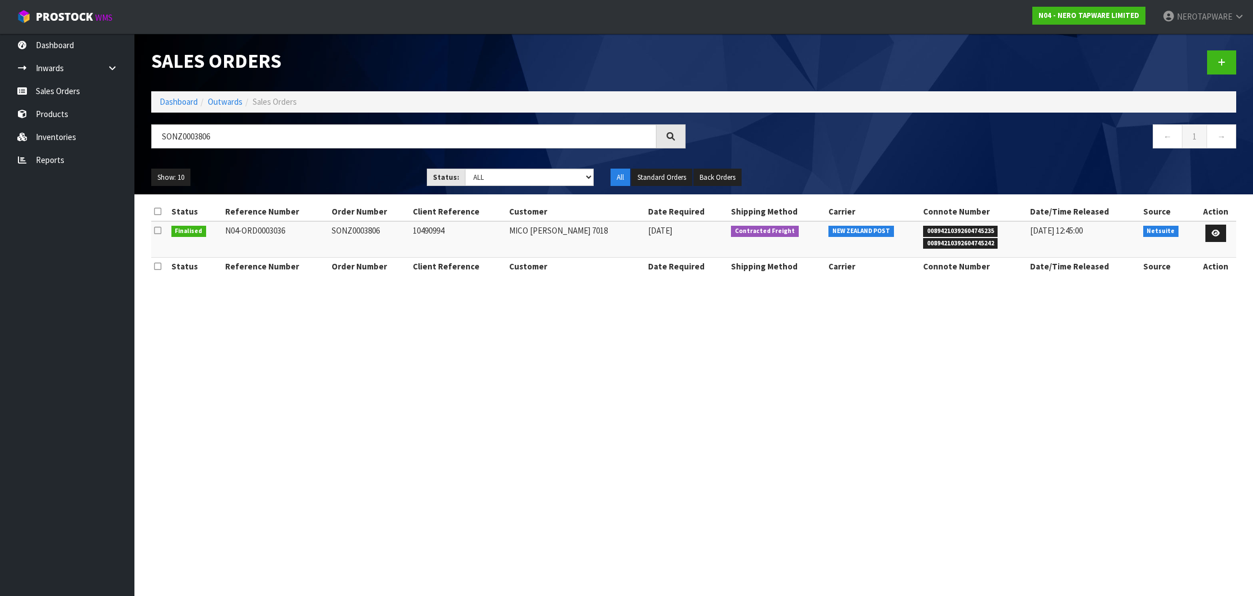  I want to click on td: SONZ0003806, so click(369, 239).